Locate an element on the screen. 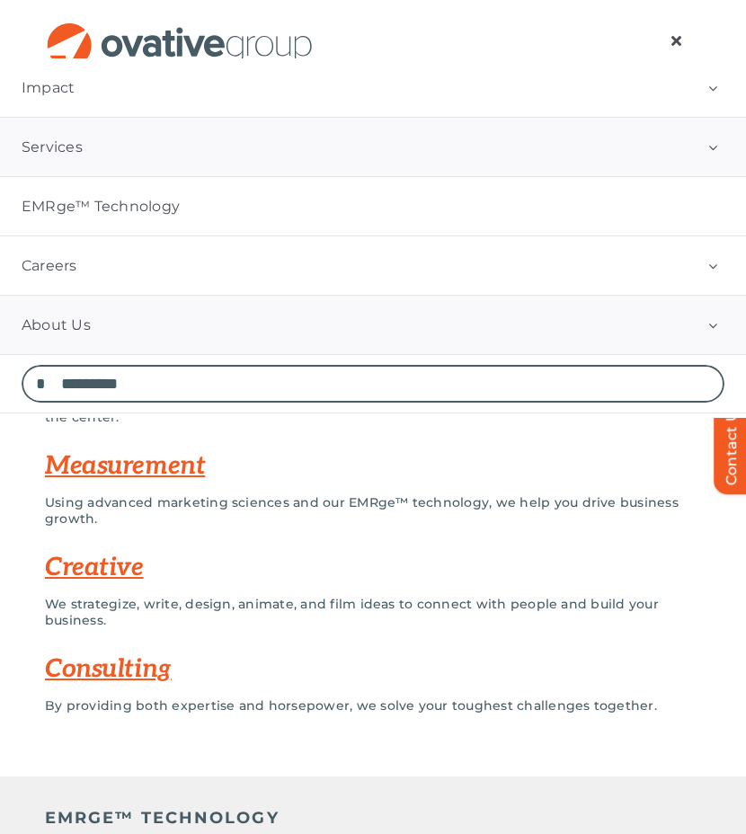 Image resolution: width=746 pixels, height=834 pixels. span: Impact is located at coordinates (48, 88).